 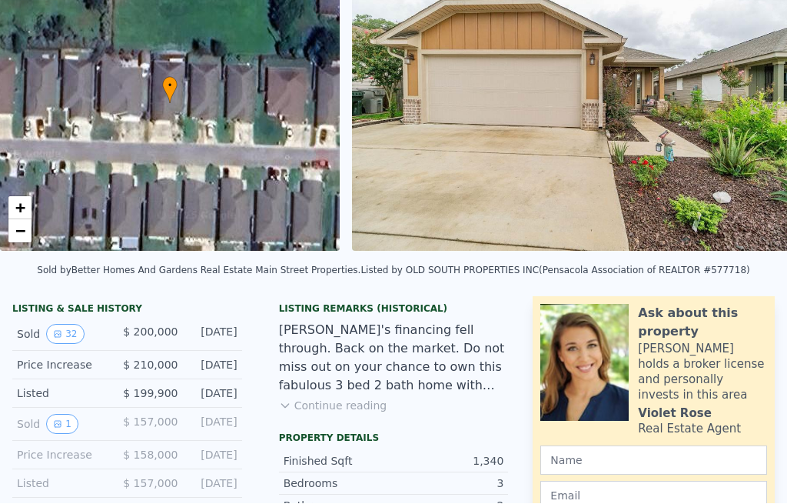 What do you see at coordinates (20, 231) in the screenshot?
I see `a: Zoom out` at bounding box center [20, 231].